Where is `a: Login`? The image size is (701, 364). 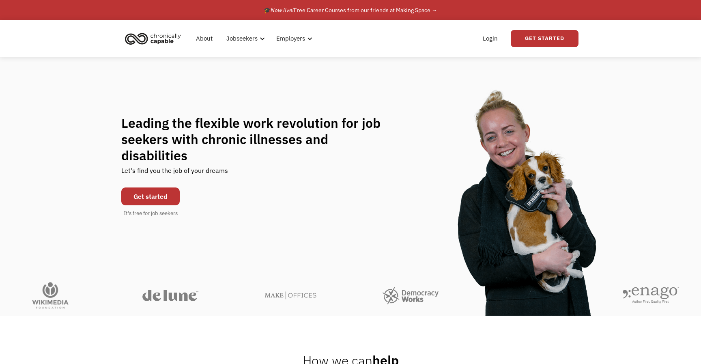 a: Login is located at coordinates (490, 39).